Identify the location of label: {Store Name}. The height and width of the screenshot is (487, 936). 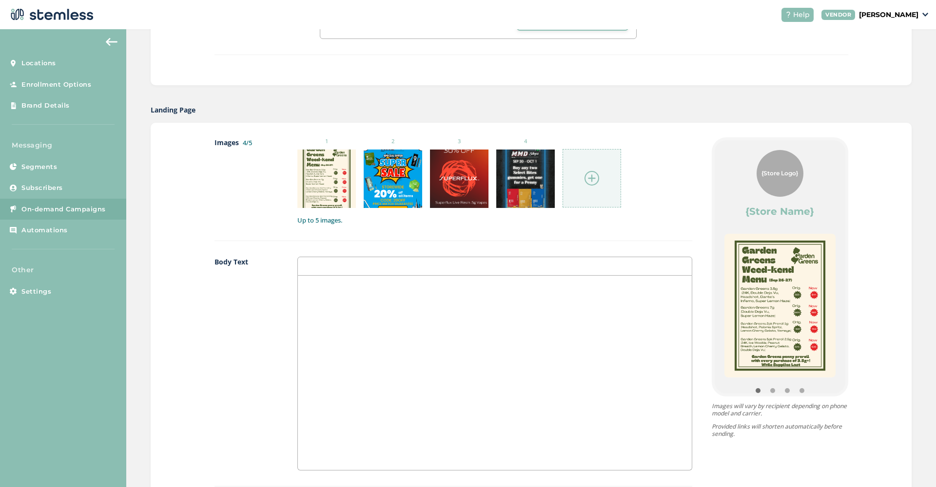
(779, 211).